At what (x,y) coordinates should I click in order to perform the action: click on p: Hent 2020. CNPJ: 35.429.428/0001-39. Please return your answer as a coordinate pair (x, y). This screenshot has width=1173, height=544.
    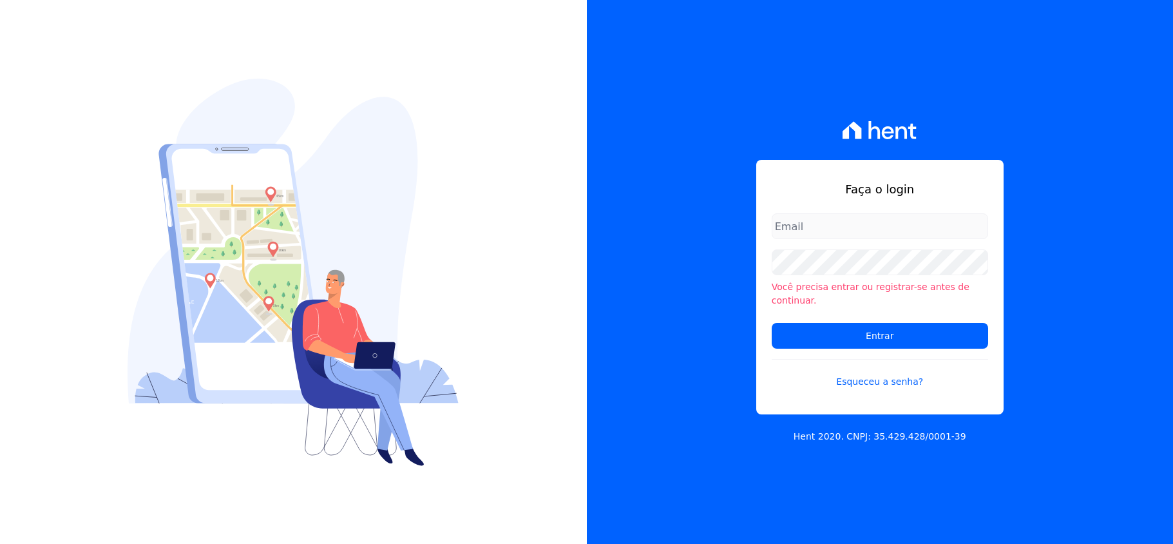
    Looking at the image, I should click on (880, 436).